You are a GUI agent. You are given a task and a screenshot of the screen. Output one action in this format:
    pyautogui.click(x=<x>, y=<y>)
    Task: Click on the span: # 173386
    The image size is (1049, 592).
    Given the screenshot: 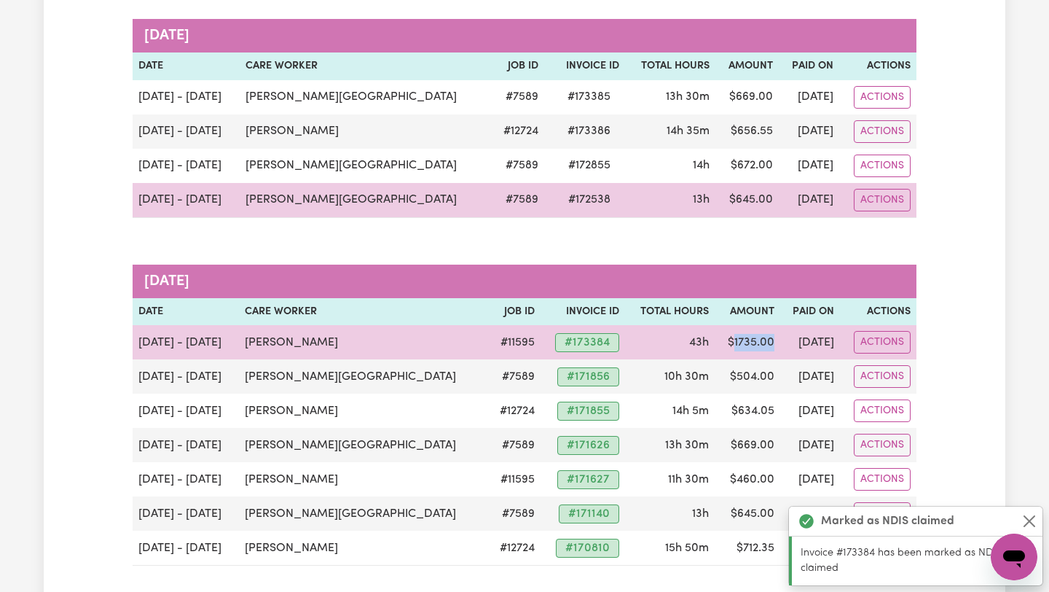 What is the action you would take?
    pyautogui.click(x=589, y=131)
    